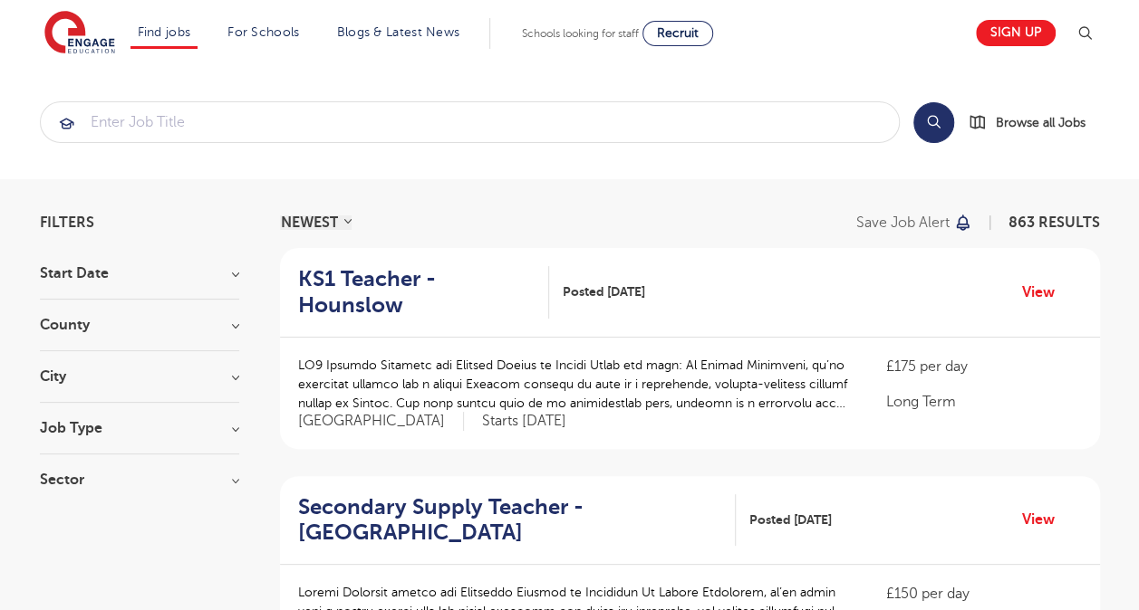  I want to click on input: Submit, so click(469, 122).